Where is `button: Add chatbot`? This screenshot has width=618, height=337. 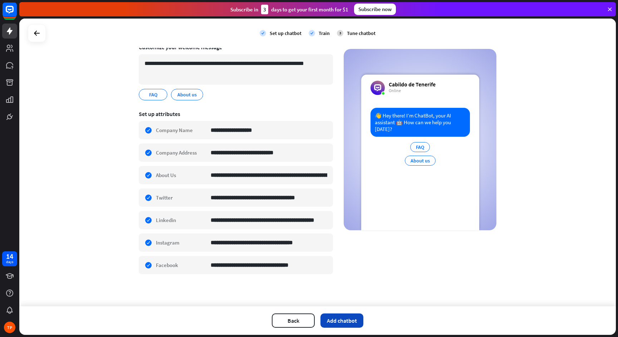
button: Add chatbot is located at coordinates (342, 321).